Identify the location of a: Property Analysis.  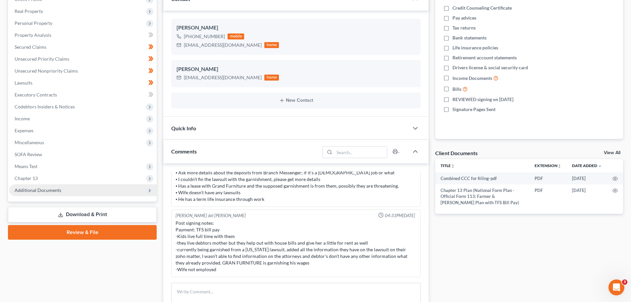
(83, 35).